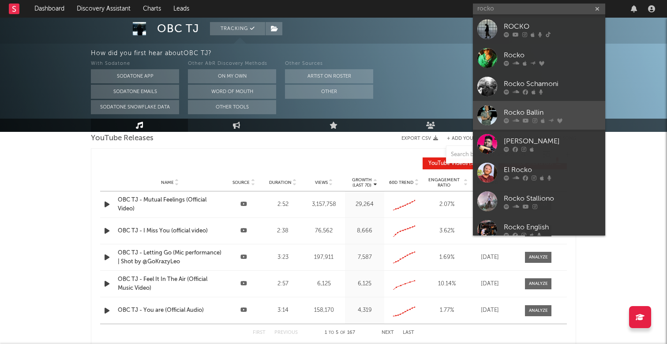  Describe the element at coordinates (444, 183) in the screenshot. I see `span: Engagement Ratio` at that location.